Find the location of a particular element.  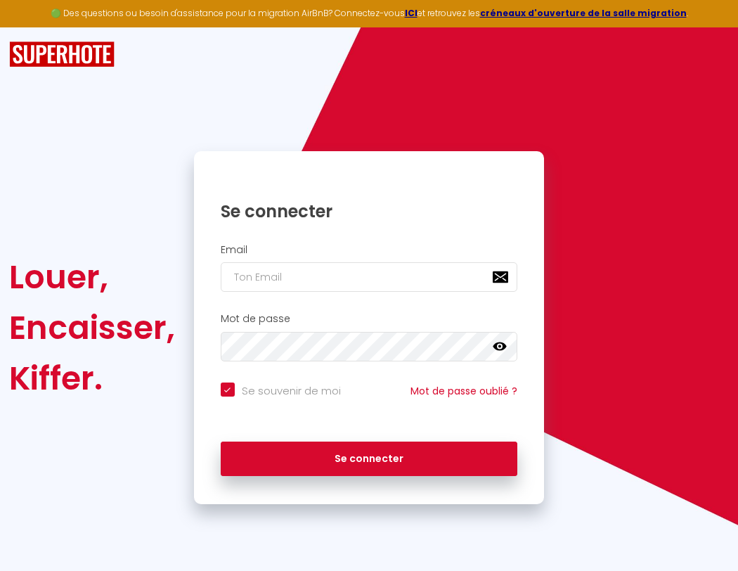

a: ICI is located at coordinates (411, 13).